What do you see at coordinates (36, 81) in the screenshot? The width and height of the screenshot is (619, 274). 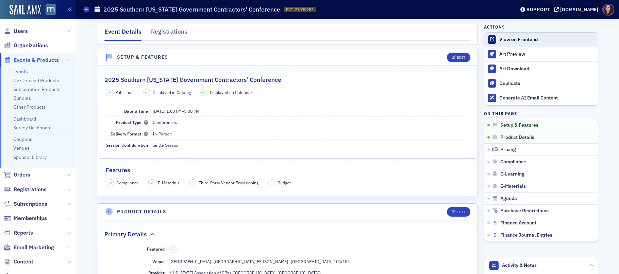 I see `a: On-Demand Products` at bounding box center [36, 81].